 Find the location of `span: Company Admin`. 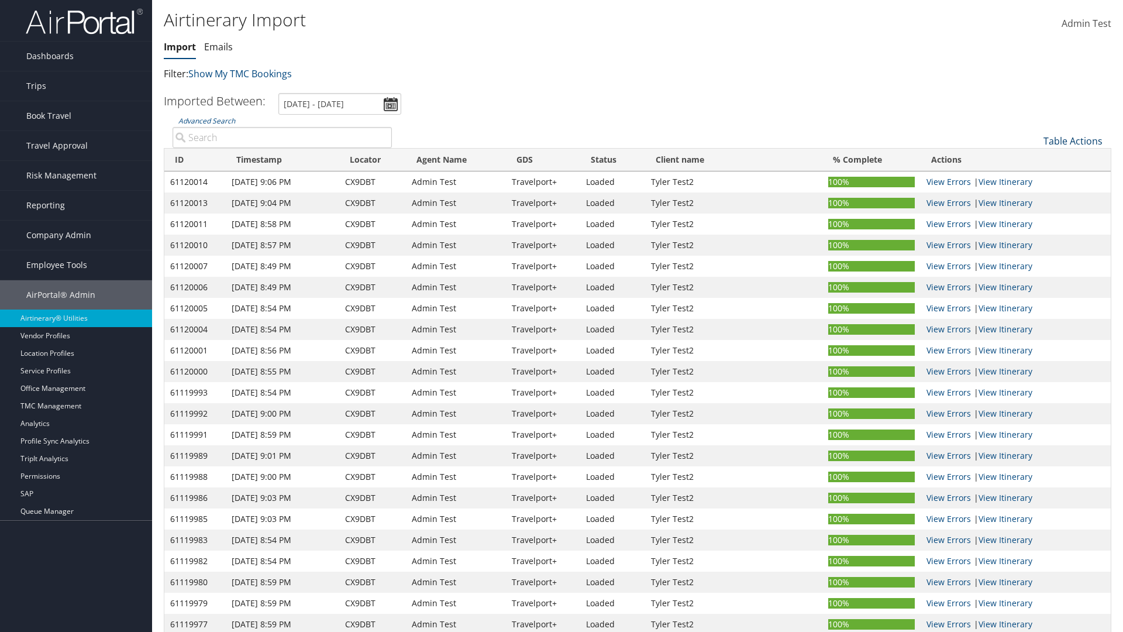

span: Company Admin is located at coordinates (59, 235).